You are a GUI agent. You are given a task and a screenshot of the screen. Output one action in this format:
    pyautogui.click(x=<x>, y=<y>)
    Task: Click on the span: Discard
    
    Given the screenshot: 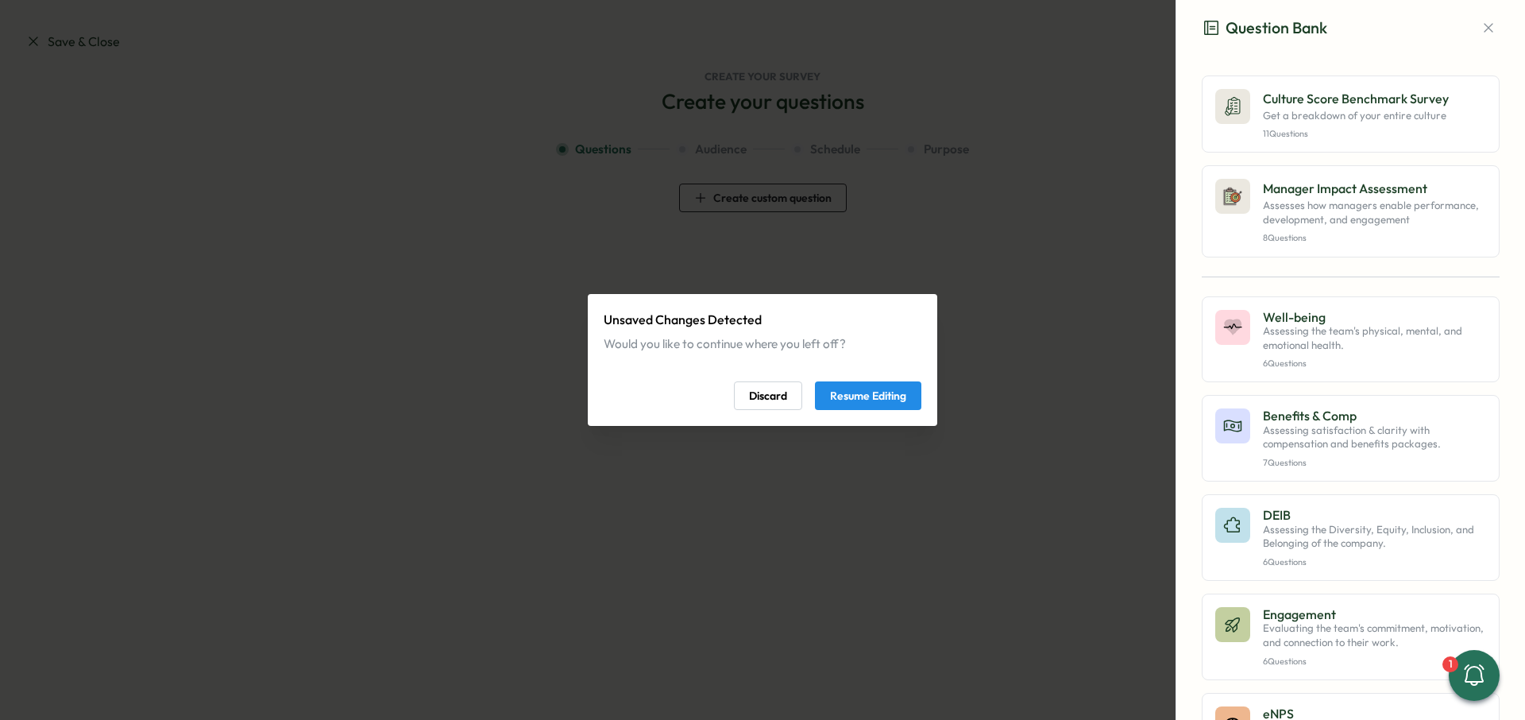 What is the action you would take?
    pyautogui.click(x=768, y=396)
    